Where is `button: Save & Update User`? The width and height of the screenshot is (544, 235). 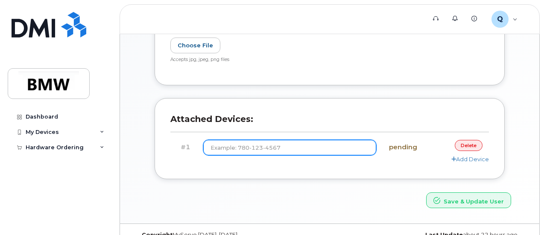
button: Save & Update User is located at coordinates (468, 200).